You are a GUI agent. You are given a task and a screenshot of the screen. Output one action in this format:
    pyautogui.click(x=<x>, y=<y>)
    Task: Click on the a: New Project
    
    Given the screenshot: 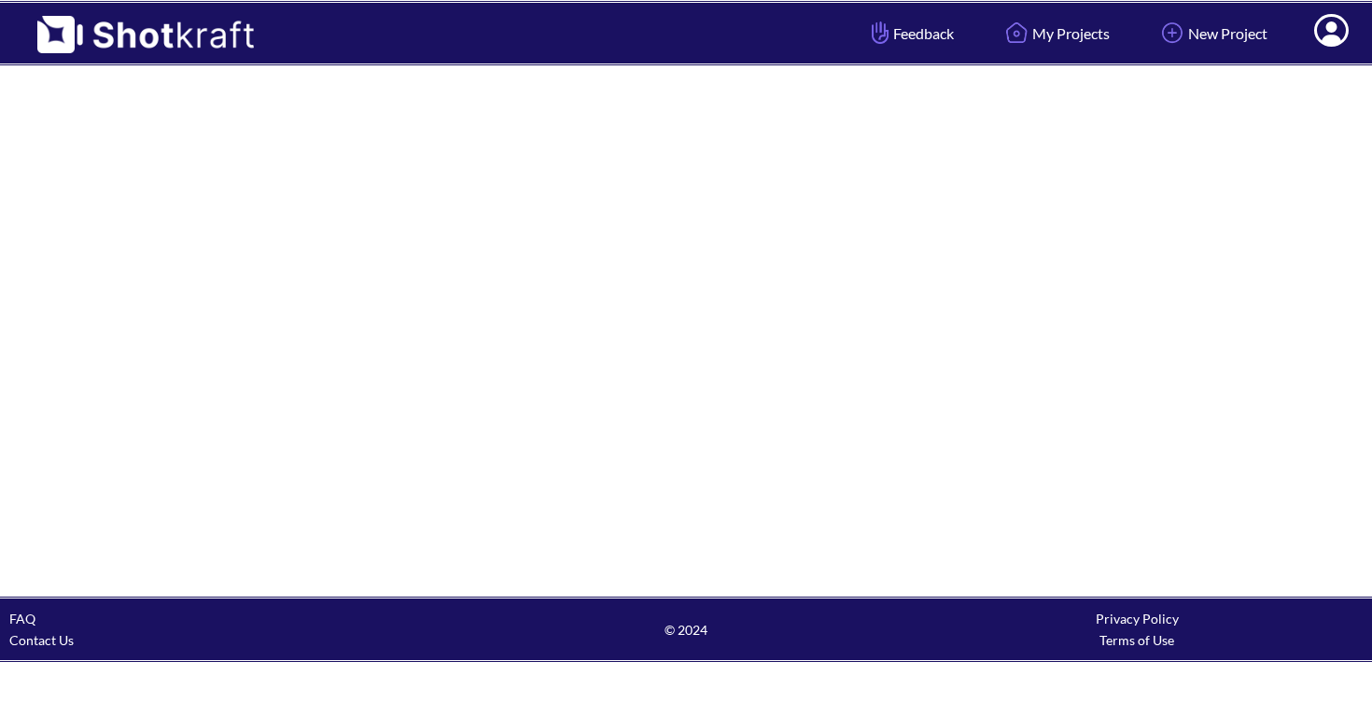 What is the action you would take?
    pyautogui.click(x=1211, y=33)
    